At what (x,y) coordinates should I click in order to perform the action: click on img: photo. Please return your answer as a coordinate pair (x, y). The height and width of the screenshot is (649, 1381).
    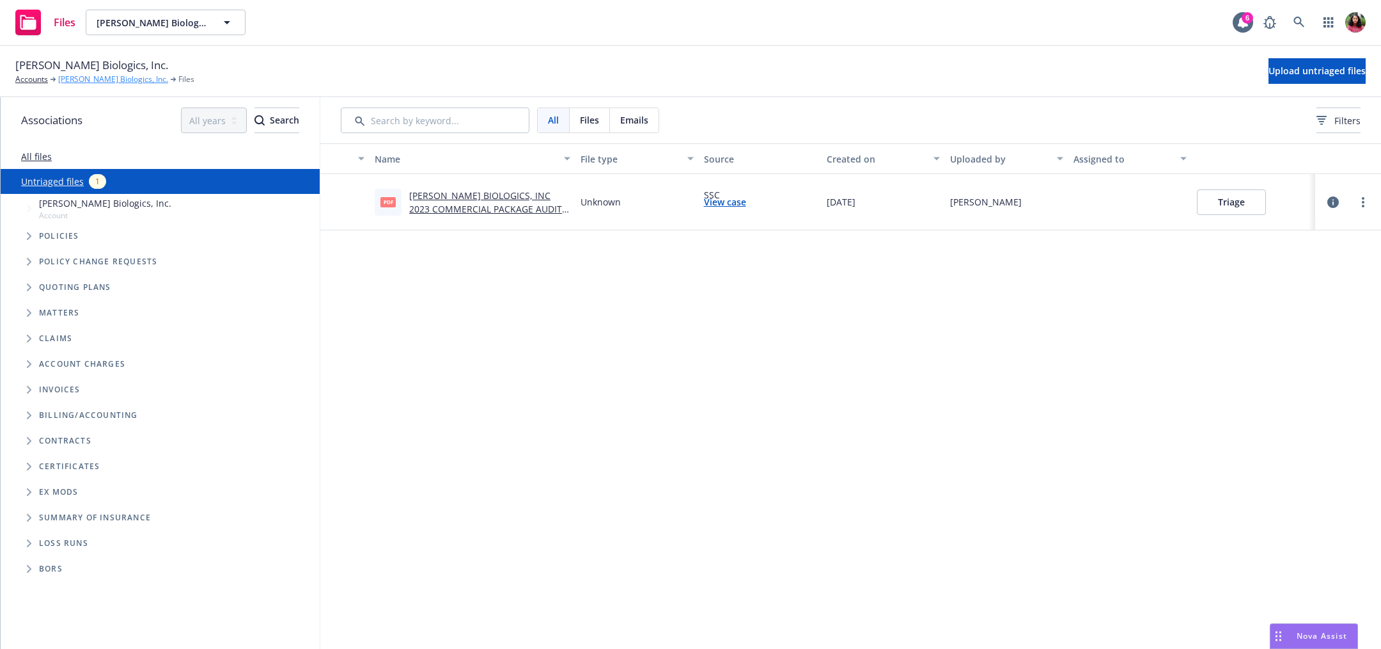
    Looking at the image, I should click on (1356, 22).